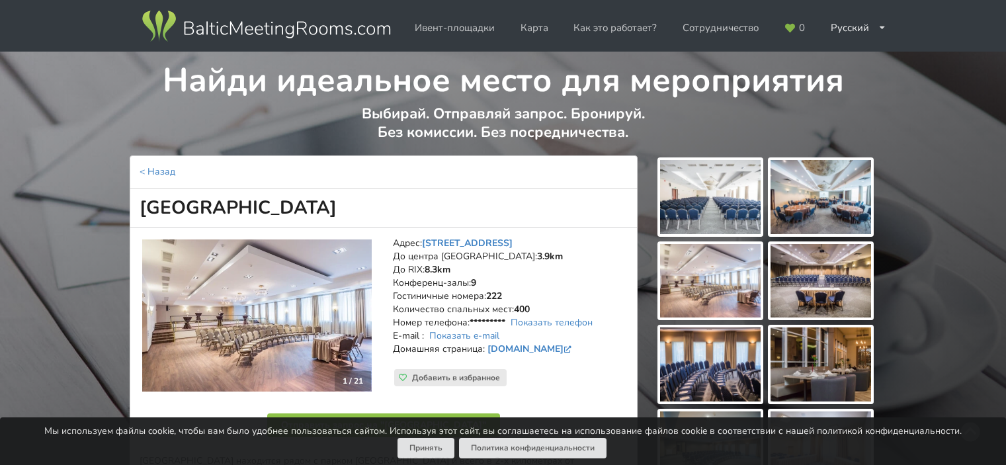  I want to click on strong: 9, so click(473, 282).